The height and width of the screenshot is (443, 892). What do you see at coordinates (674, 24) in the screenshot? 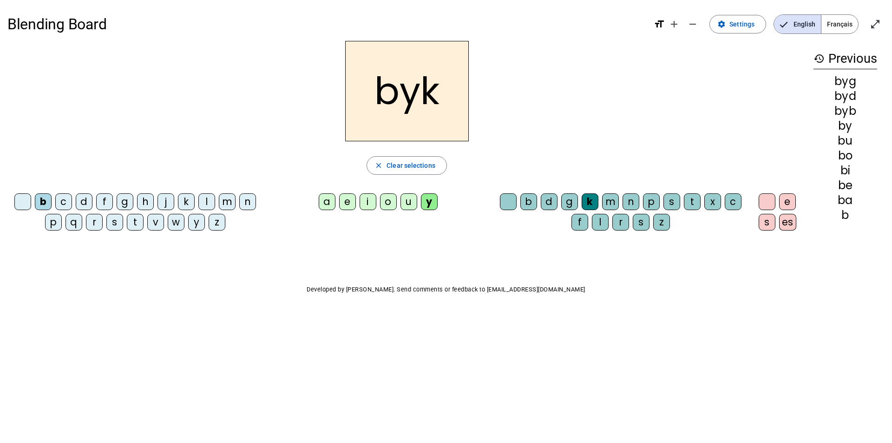
I see `mat-icon: add` at bounding box center [674, 24].